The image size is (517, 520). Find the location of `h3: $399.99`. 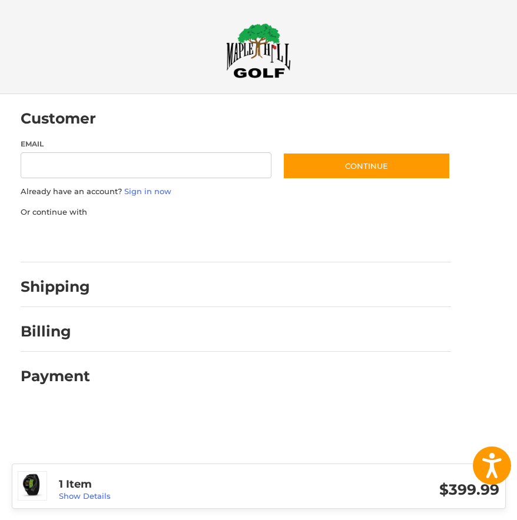

h3: $399.99 is located at coordinates (389, 490).